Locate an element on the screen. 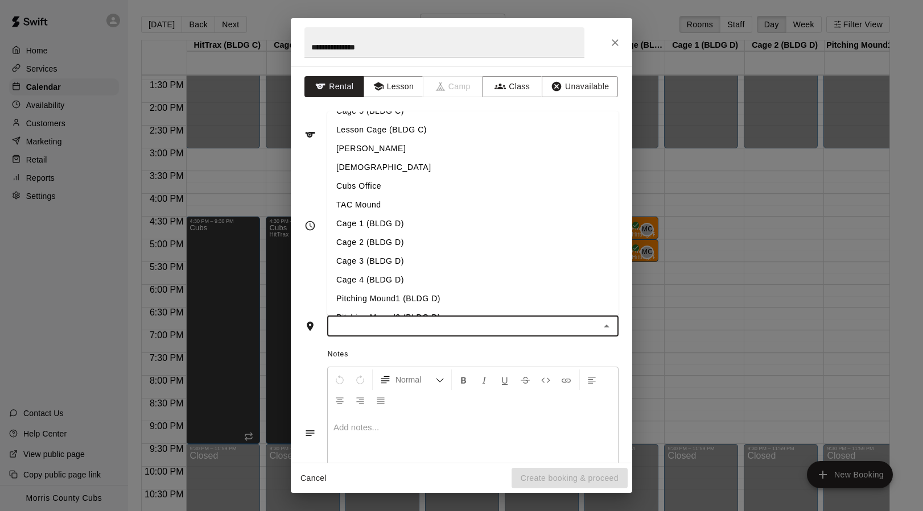 Image resolution: width=923 pixels, height=511 pixels. button: Unavailable is located at coordinates (580, 86).